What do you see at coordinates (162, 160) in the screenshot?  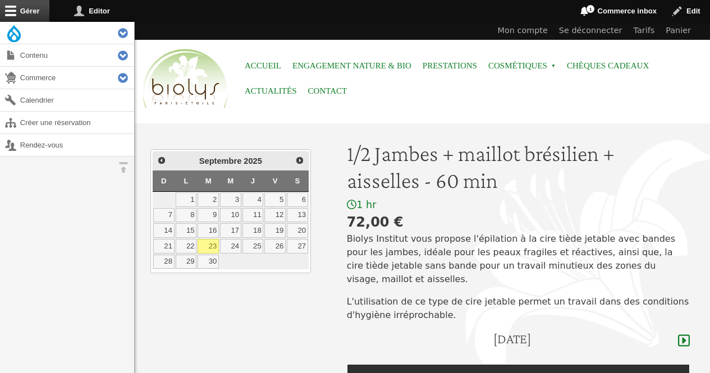 I see `span: Précédent` at bounding box center [162, 160].